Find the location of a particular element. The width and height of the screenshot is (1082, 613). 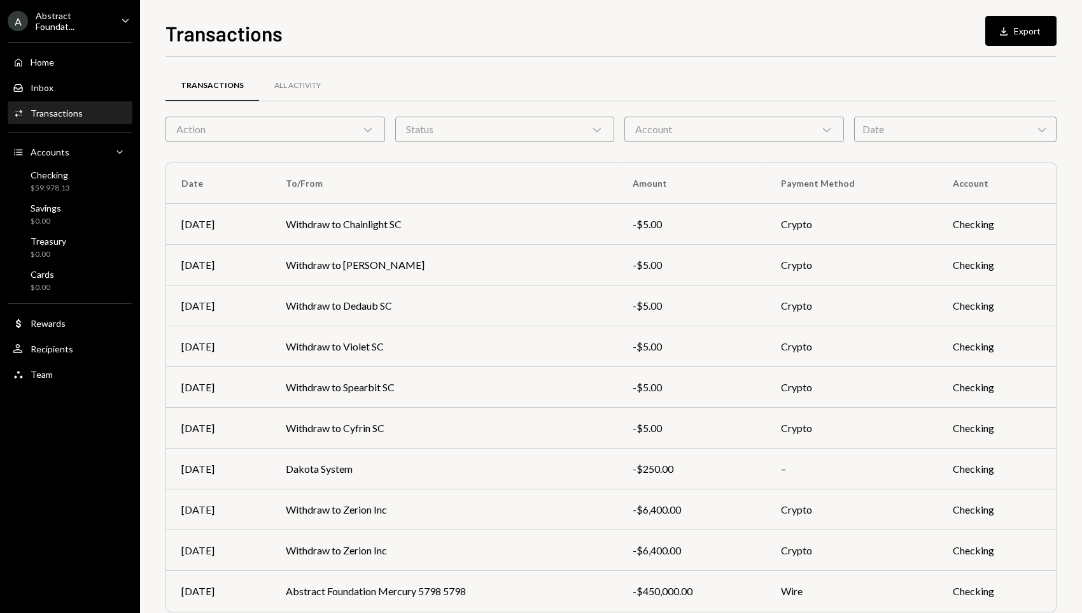

div: -$450,000.00 is located at coordinates (692, 591).